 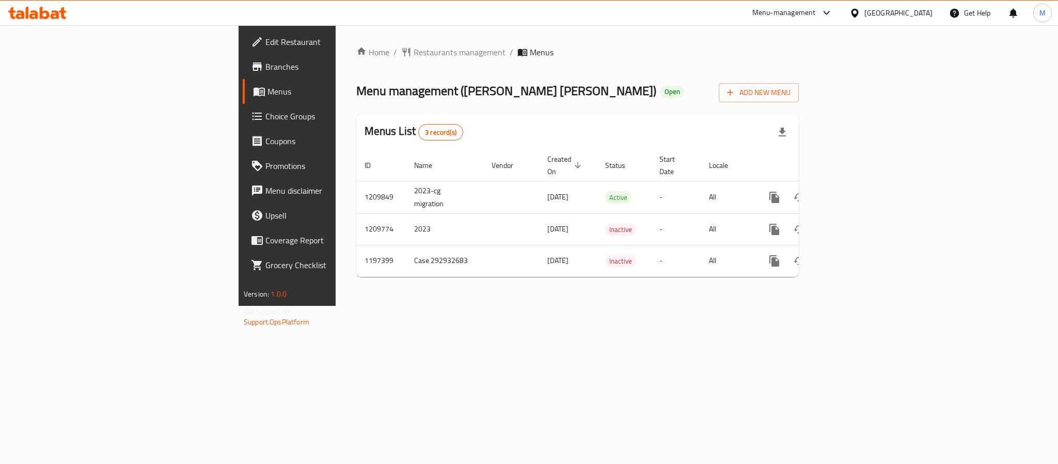 What do you see at coordinates (278, 294) in the screenshot?
I see `span: 1.0.0` at bounding box center [278, 294].